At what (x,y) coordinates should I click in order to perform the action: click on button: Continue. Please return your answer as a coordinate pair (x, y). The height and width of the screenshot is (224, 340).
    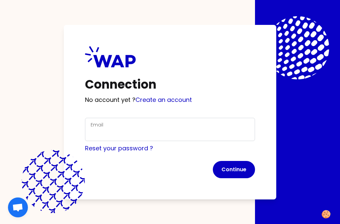
    Looking at the image, I should click on (234, 170).